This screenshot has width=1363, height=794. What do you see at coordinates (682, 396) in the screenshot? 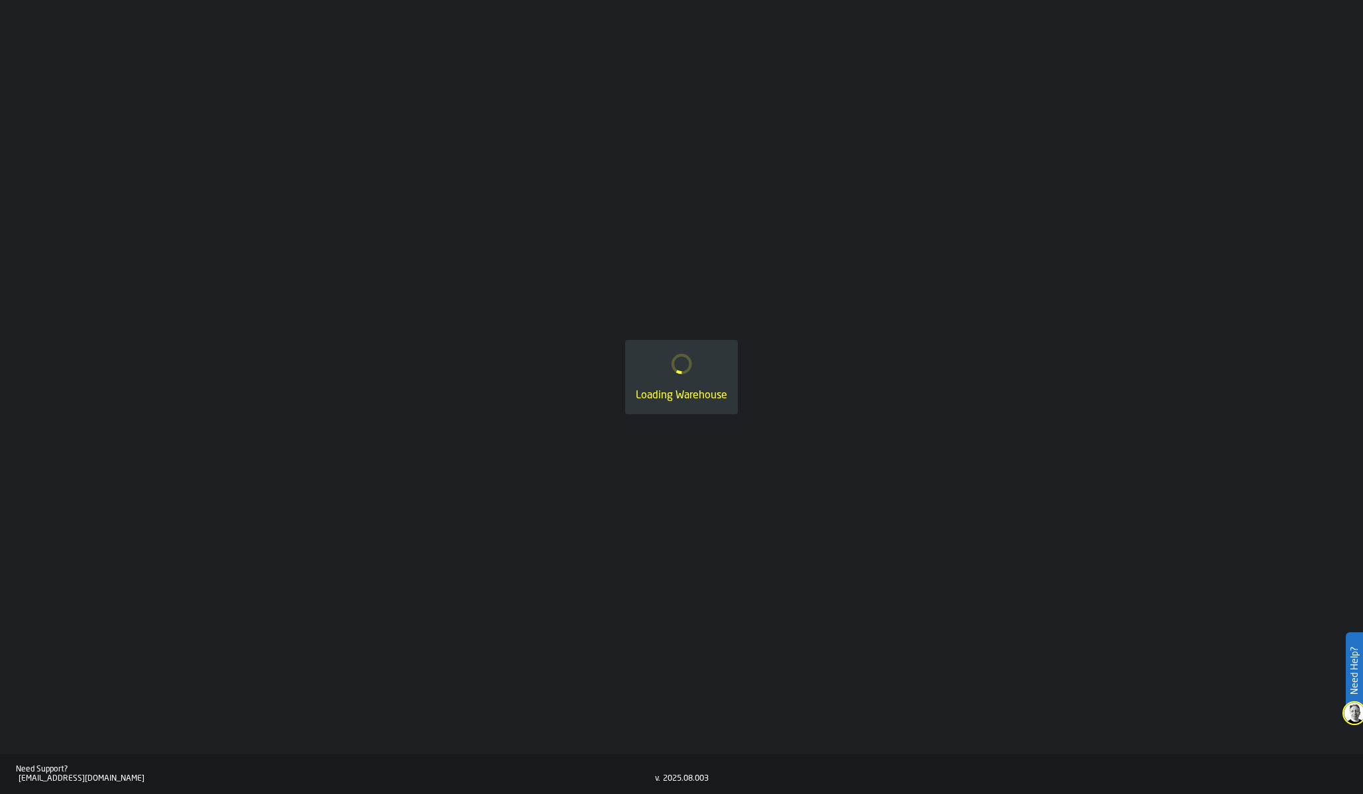
I see `div: Loading Warehouse` at bounding box center [682, 396].